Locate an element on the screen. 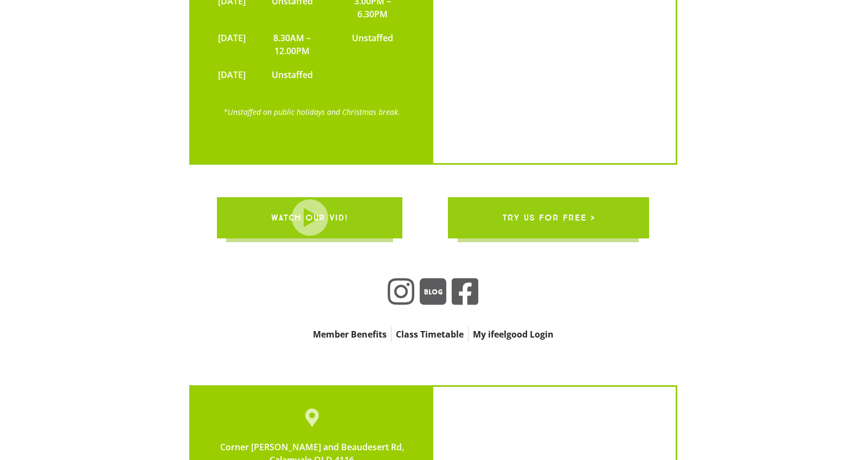 This screenshot has height=460, width=866. a: Class Timetable is located at coordinates (429, 334).